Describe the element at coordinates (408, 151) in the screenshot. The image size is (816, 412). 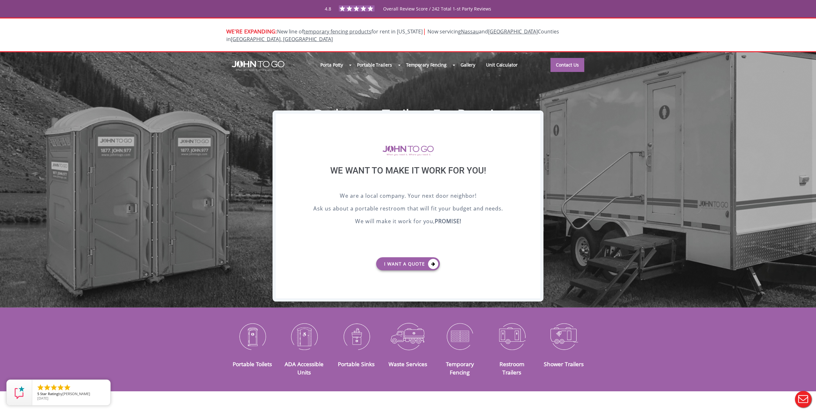
I see `img: logo of viptogo` at that location.